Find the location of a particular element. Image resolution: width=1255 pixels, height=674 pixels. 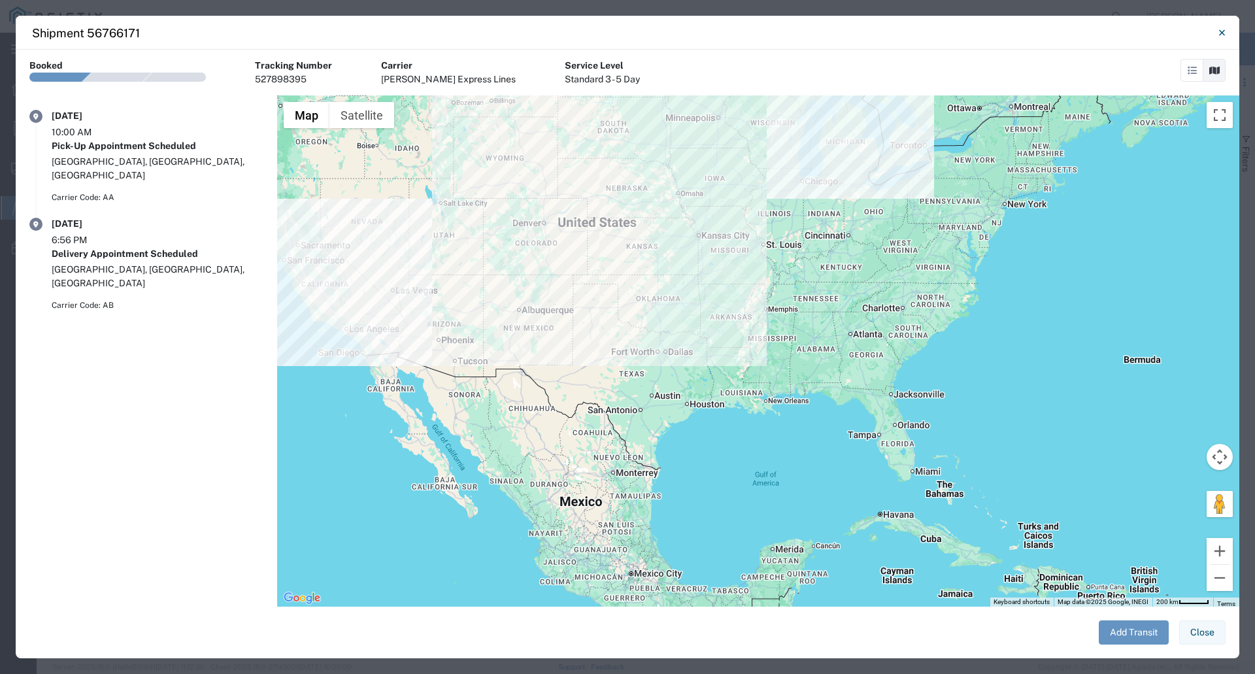

span: Map data ©2025 Google, INEGI is located at coordinates (1103, 601).